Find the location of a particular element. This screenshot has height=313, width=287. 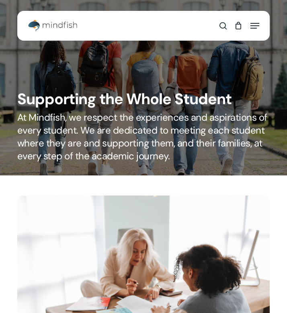

a: Cart is located at coordinates (239, 26).